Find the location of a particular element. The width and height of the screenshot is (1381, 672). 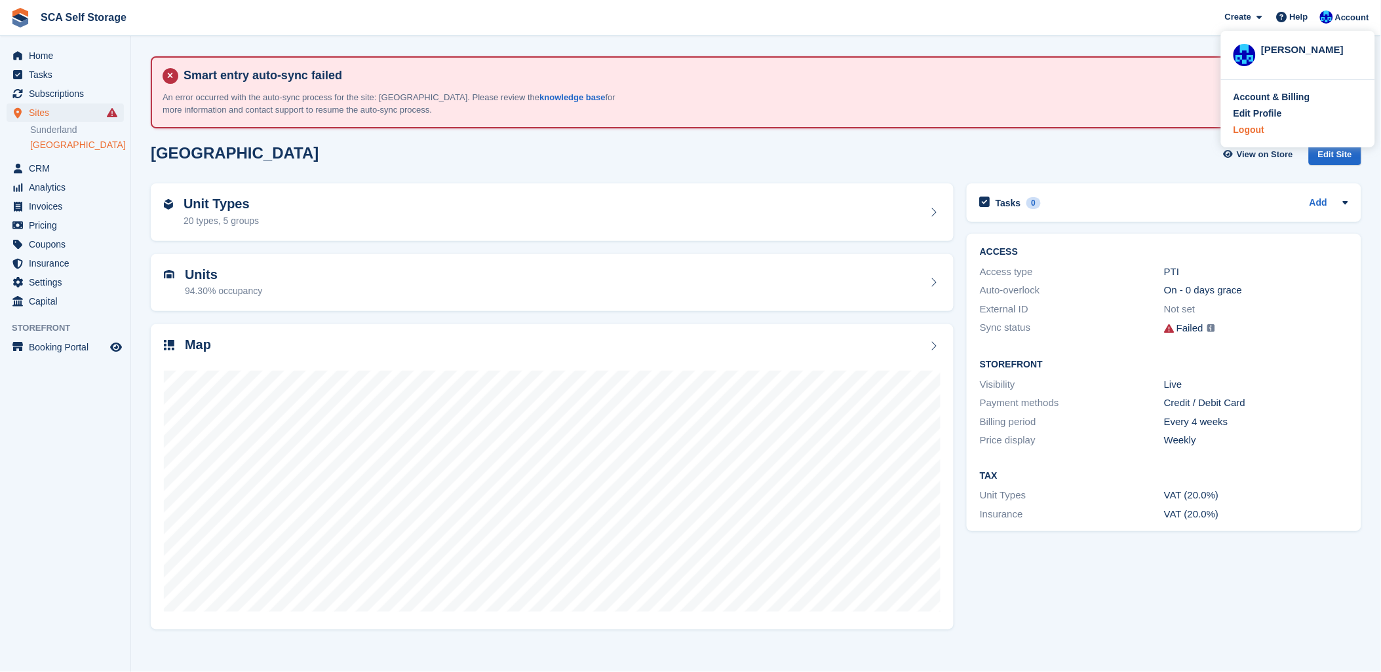

div: Sync status is located at coordinates (1071, 328).